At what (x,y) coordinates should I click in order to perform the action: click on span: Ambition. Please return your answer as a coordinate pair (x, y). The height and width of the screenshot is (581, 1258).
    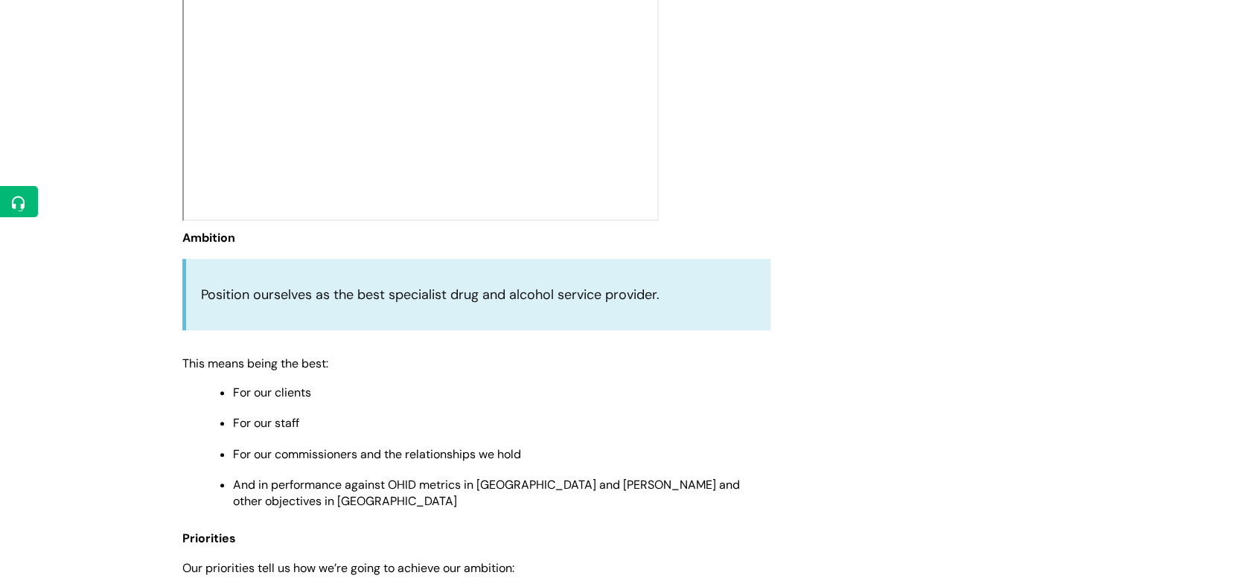
    Looking at the image, I should click on (208, 237).